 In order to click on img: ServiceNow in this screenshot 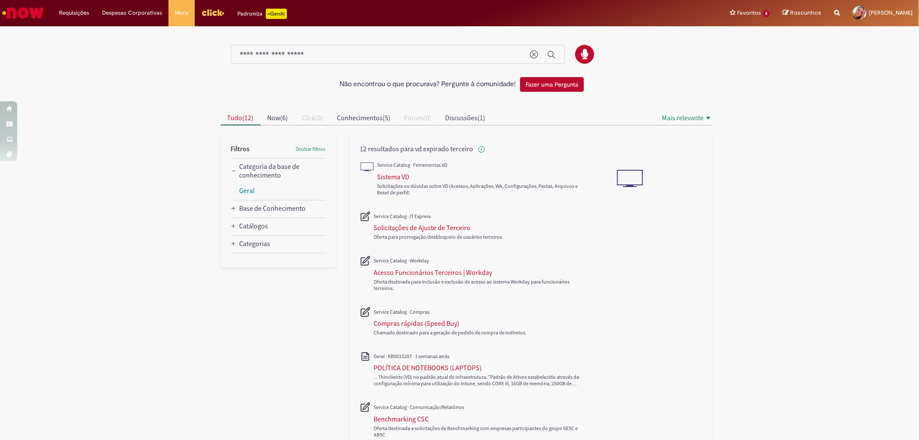, I will do `click(23, 13)`.